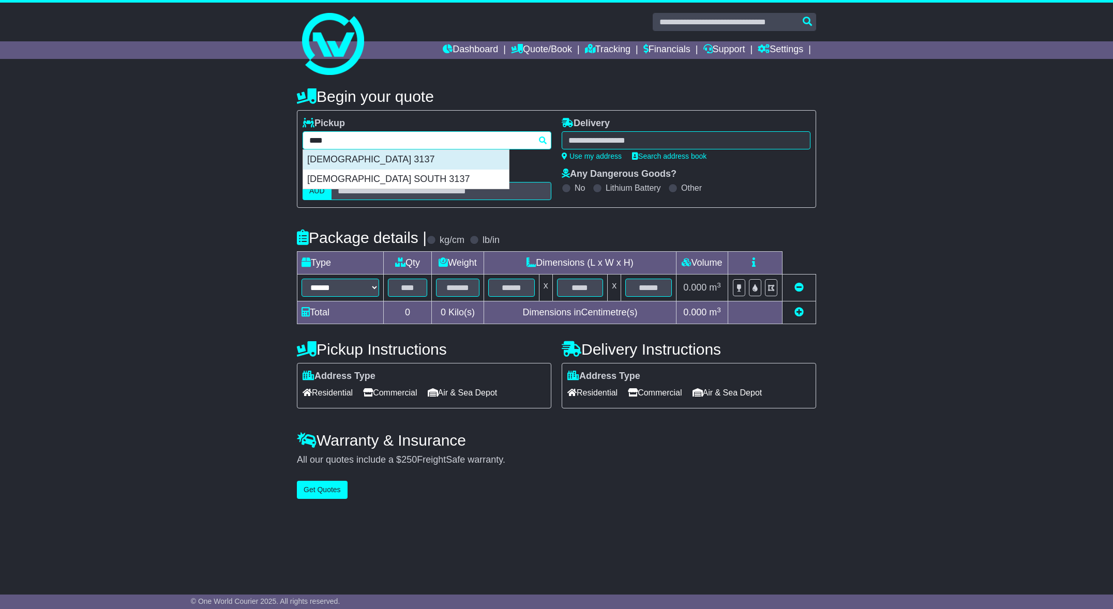  I want to click on span: © One World Courier 2025. All rights reserved., so click(265, 601).